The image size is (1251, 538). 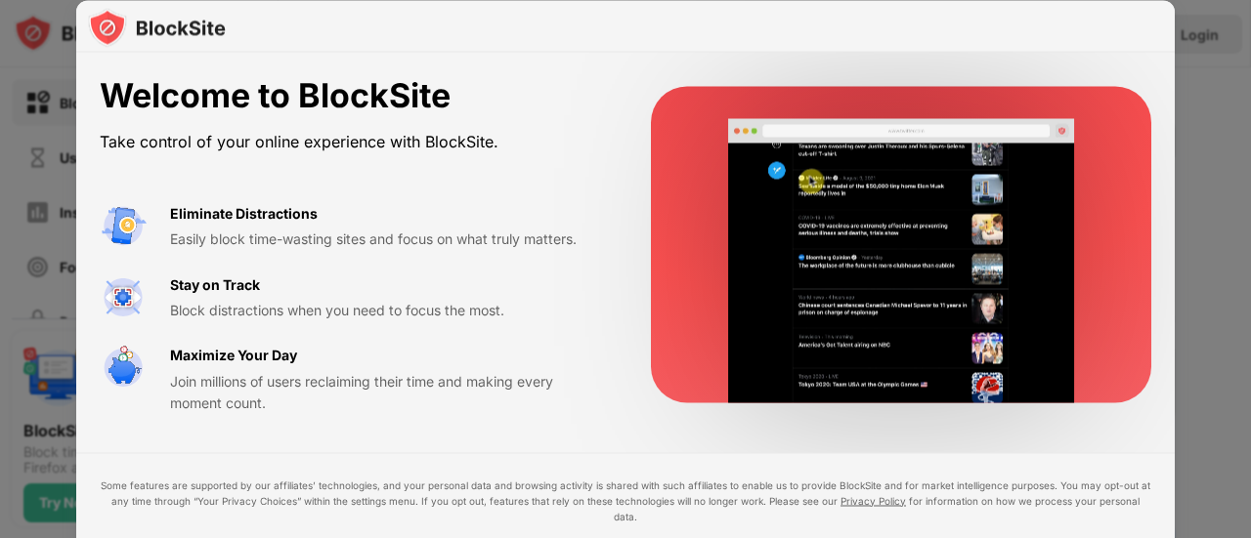 I want to click on div: Block distractions when you need to focus the most., so click(x=387, y=310).